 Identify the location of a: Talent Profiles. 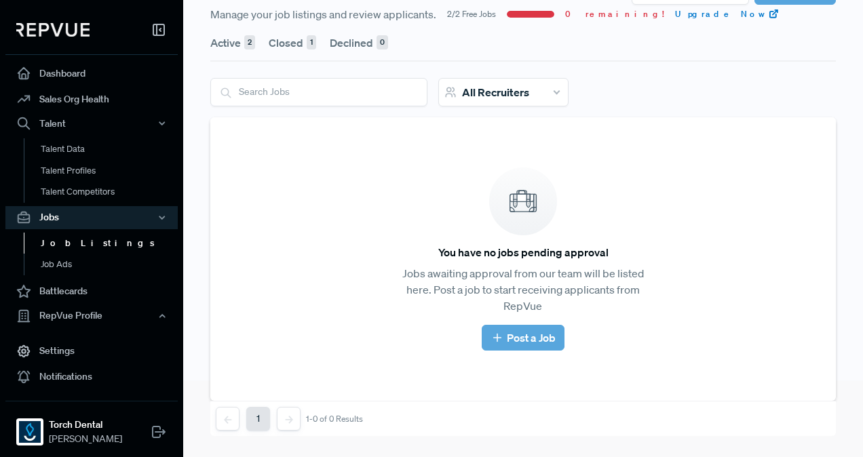
(110, 171).